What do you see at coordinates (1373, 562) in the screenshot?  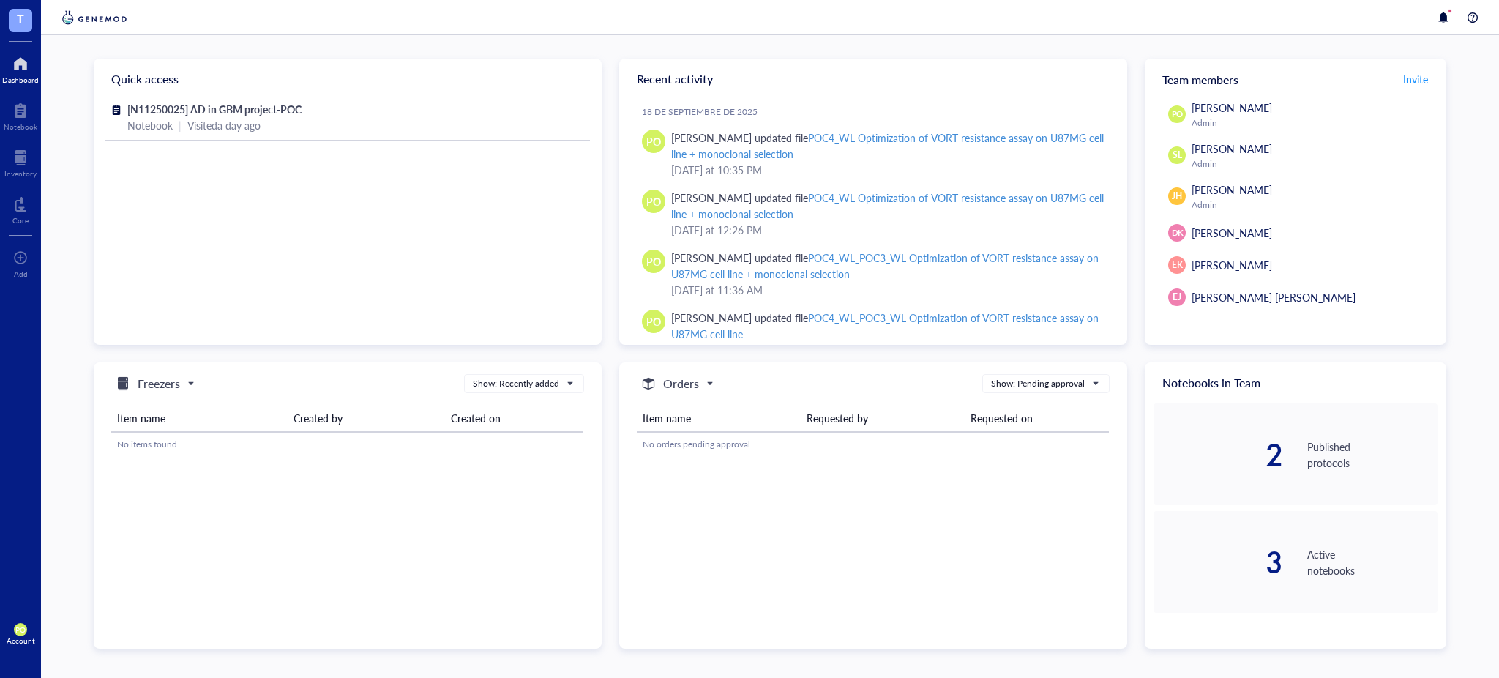 I see `div: Active notebooks` at bounding box center [1373, 562].